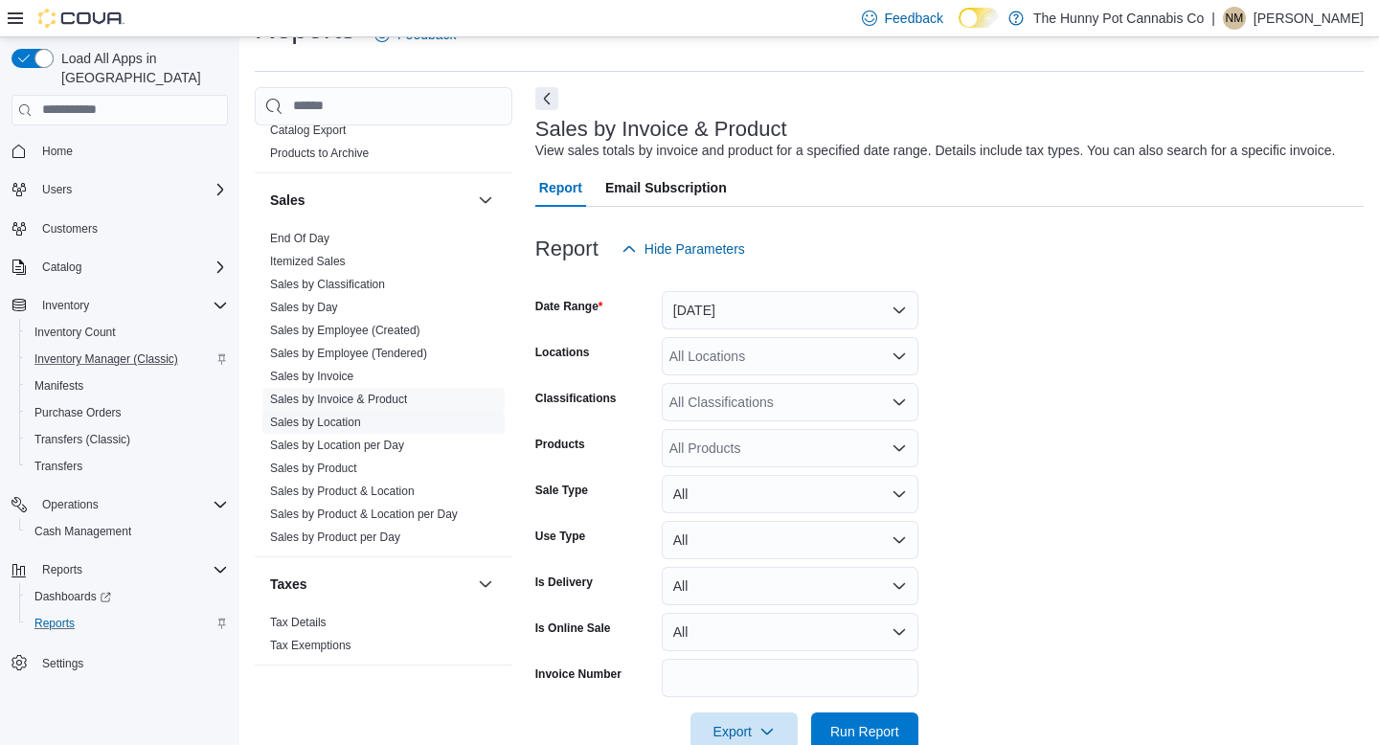  I want to click on span: Email Subscription, so click(666, 188).